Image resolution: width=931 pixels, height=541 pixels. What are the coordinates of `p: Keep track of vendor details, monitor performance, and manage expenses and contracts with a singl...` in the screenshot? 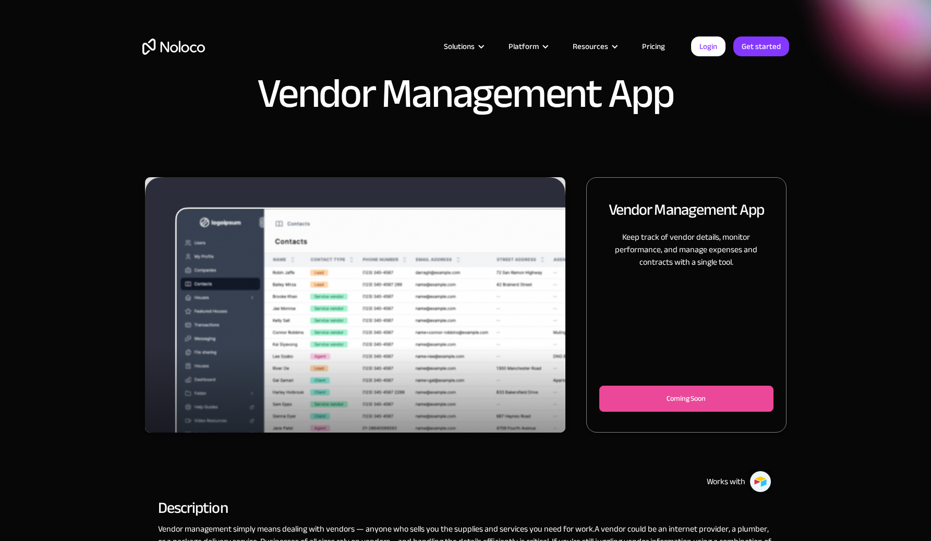 It's located at (686, 250).